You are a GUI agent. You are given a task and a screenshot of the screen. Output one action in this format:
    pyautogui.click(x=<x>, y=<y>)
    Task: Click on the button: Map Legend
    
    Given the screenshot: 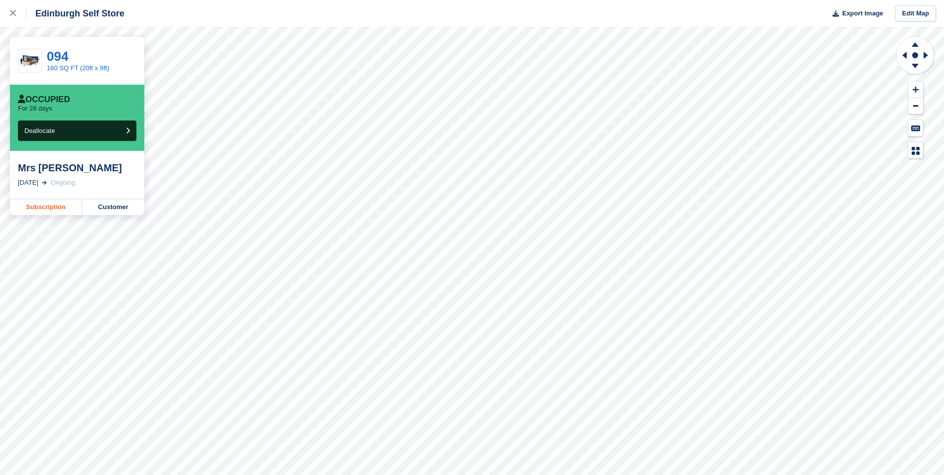 What is the action you would take?
    pyautogui.click(x=915, y=150)
    